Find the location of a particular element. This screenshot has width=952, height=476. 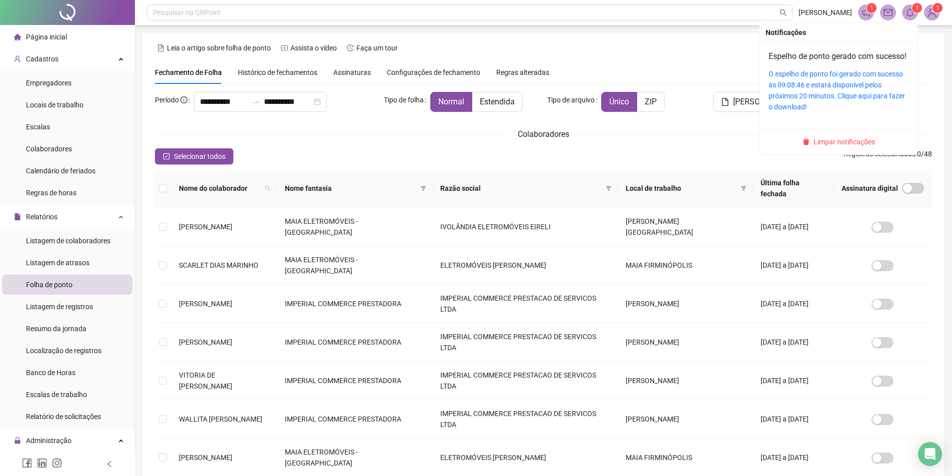

span: Leia o artigo sobre folha de ponto is located at coordinates (219, 48).